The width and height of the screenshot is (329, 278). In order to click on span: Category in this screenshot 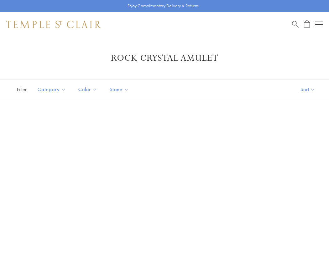, I will do `click(52, 89)`.